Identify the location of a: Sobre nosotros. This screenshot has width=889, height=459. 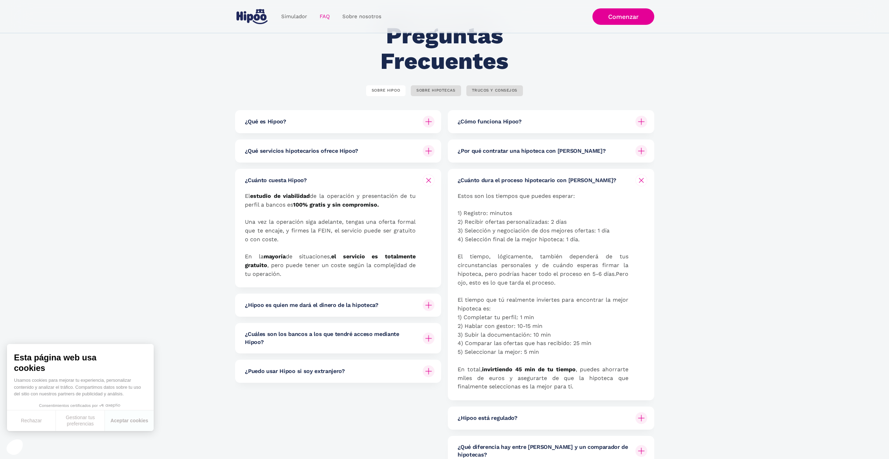
(362, 16).